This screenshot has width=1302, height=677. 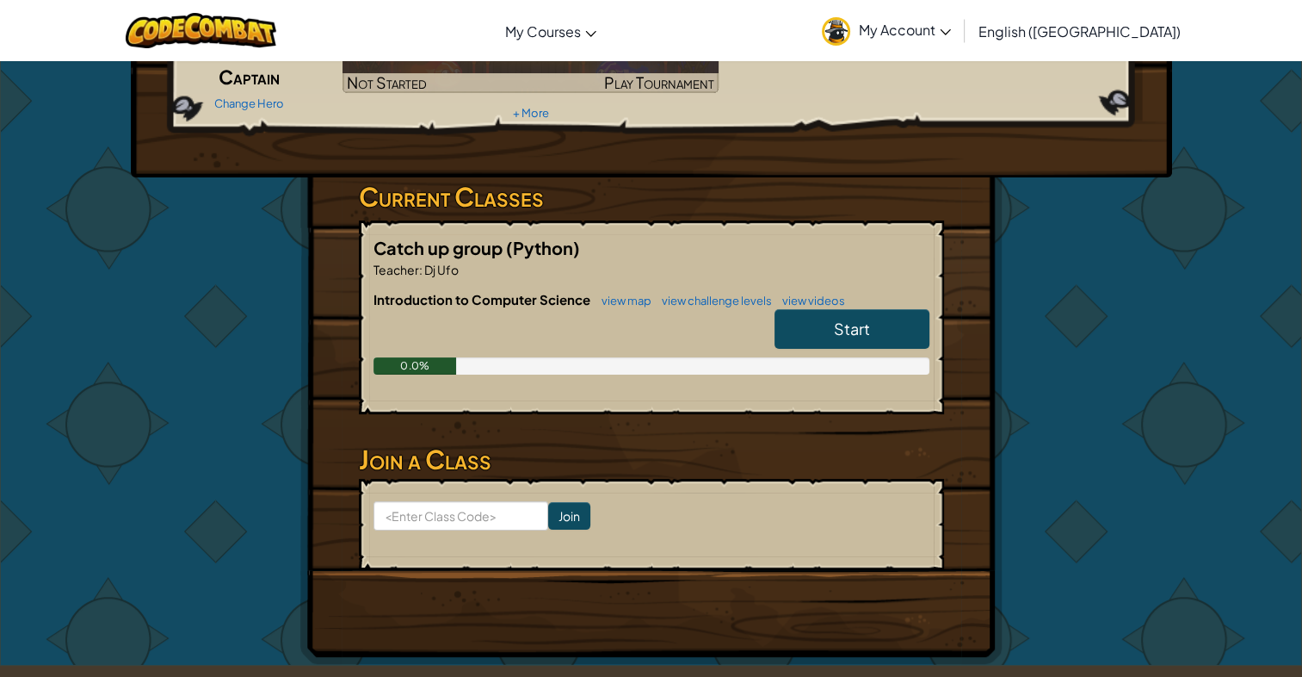 What do you see at coordinates (543, 31) in the screenshot?
I see `span: My Courses` at bounding box center [543, 31].